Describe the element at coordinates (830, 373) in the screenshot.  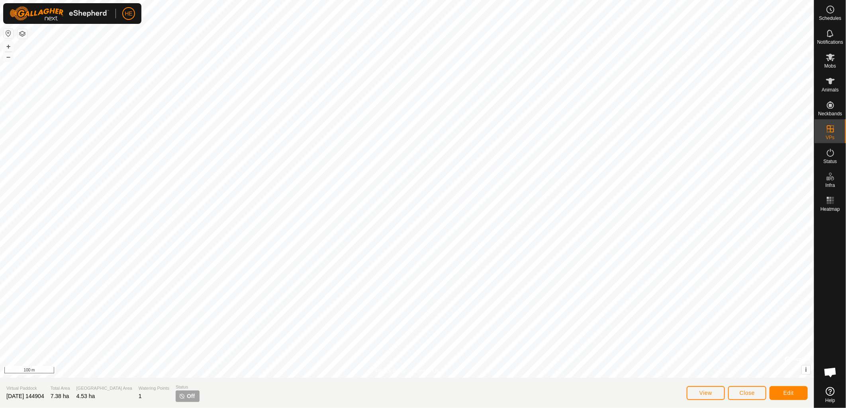
I see `a: Open chat` at that location.